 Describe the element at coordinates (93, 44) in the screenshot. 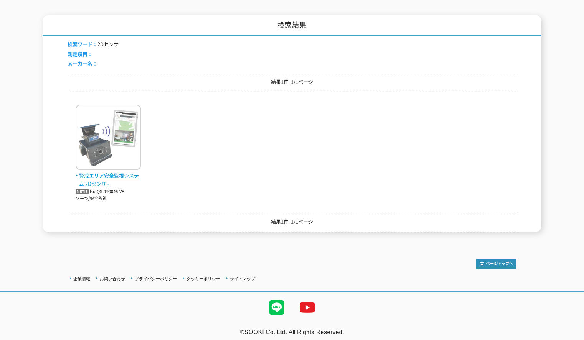

I see `li: 2Dセンサ` at that location.